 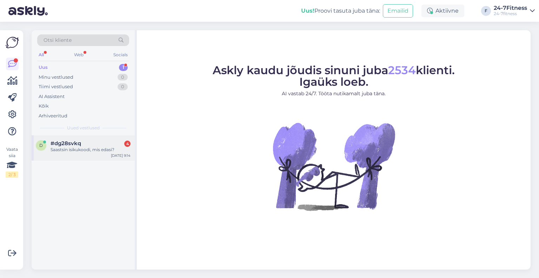 What do you see at coordinates (443, 11) in the screenshot?
I see `div: Aktiivne` at bounding box center [443, 11].